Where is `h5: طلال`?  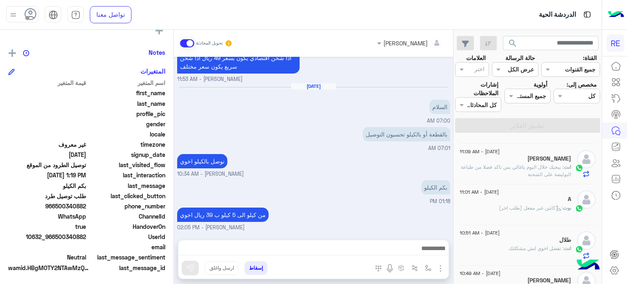 h5: طلال is located at coordinates (565, 240).